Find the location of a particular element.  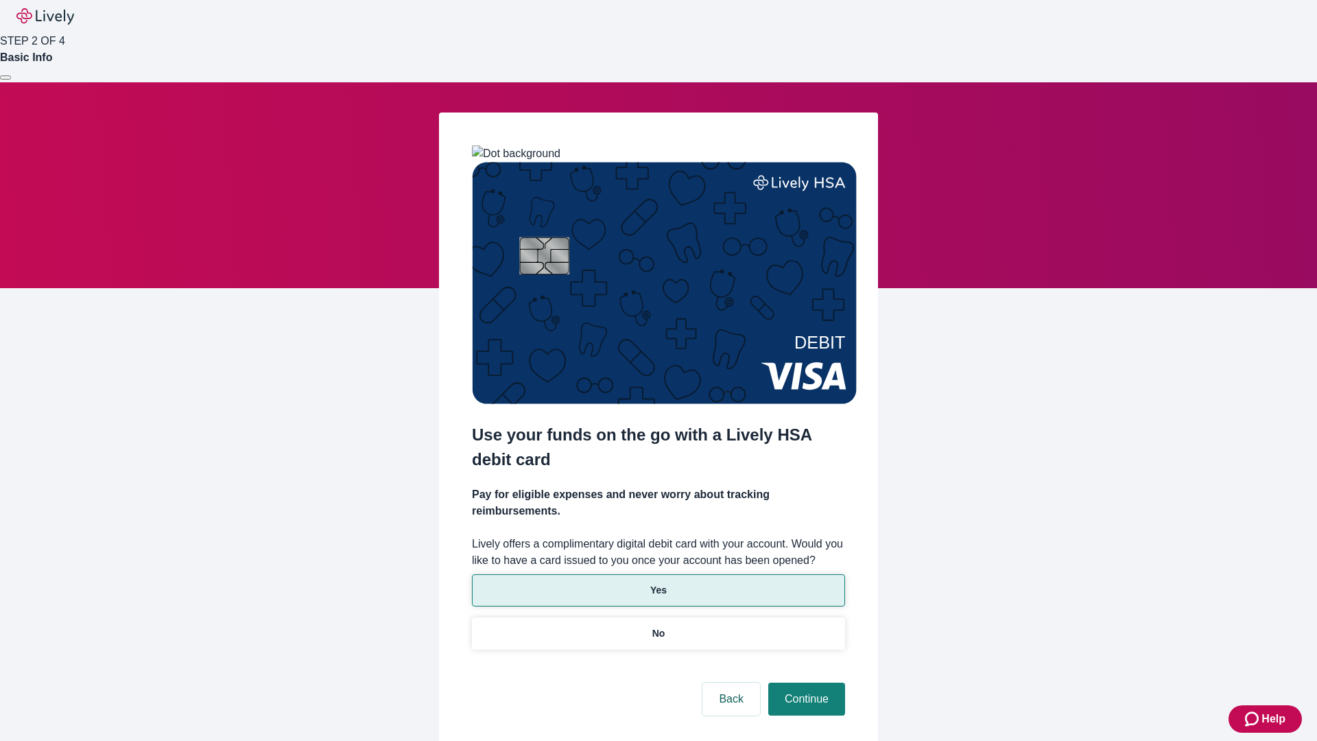

p: Yes is located at coordinates (659, 590).